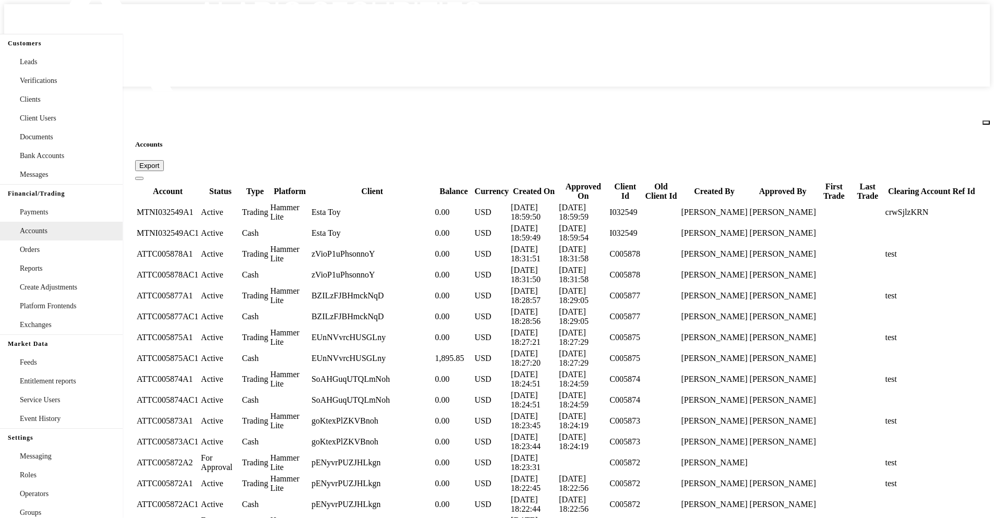 The height and width of the screenshot is (518, 994). Describe the element at coordinates (255, 192) in the screenshot. I see `th: Type` at that location.